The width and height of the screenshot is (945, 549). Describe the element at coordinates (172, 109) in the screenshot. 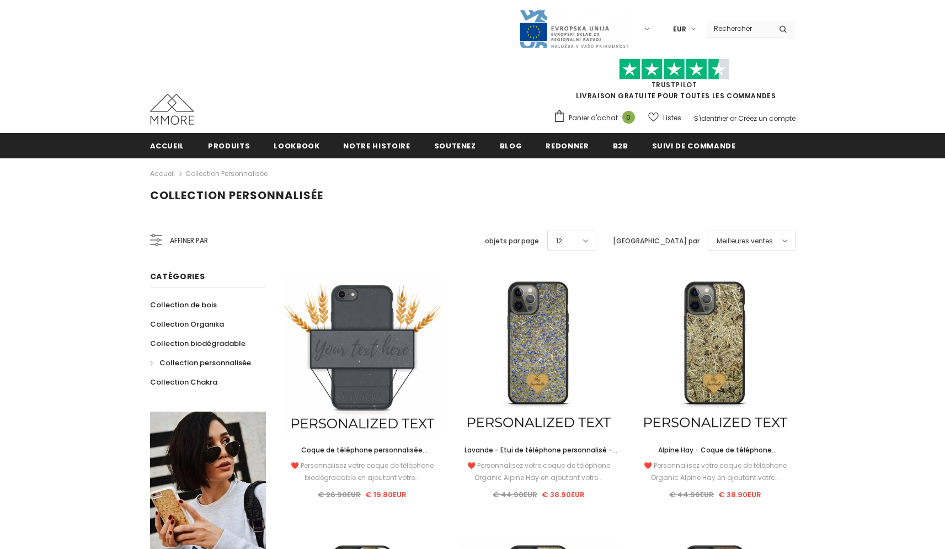

I see `img: Cas MMORE` at that location.